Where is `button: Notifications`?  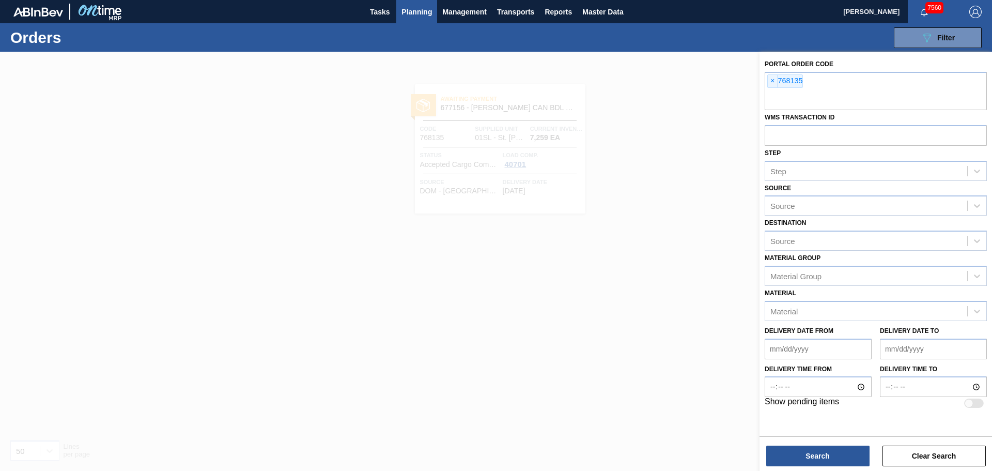 button: Notifications is located at coordinates (924, 12).